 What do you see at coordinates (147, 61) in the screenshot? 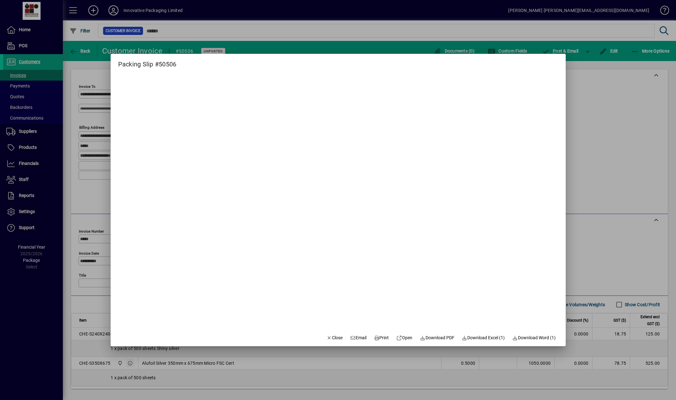
I see `h2: Packing Slip #50506` at bounding box center [147, 61].